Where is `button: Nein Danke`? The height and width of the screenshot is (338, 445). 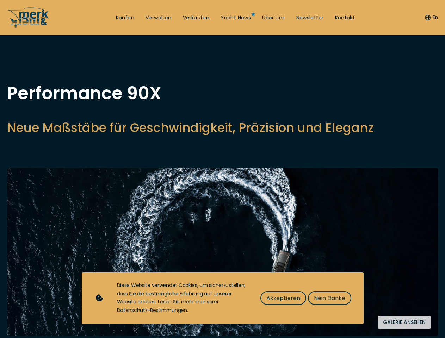 button: Nein Danke is located at coordinates (330, 298).